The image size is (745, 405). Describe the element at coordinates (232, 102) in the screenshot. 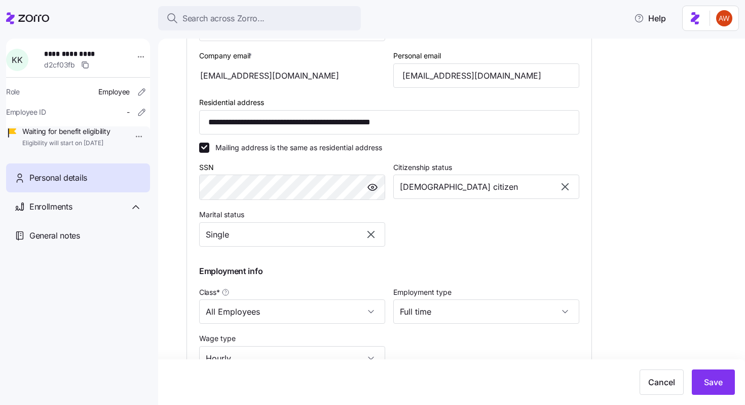

I see `label: Residential address` at that location.